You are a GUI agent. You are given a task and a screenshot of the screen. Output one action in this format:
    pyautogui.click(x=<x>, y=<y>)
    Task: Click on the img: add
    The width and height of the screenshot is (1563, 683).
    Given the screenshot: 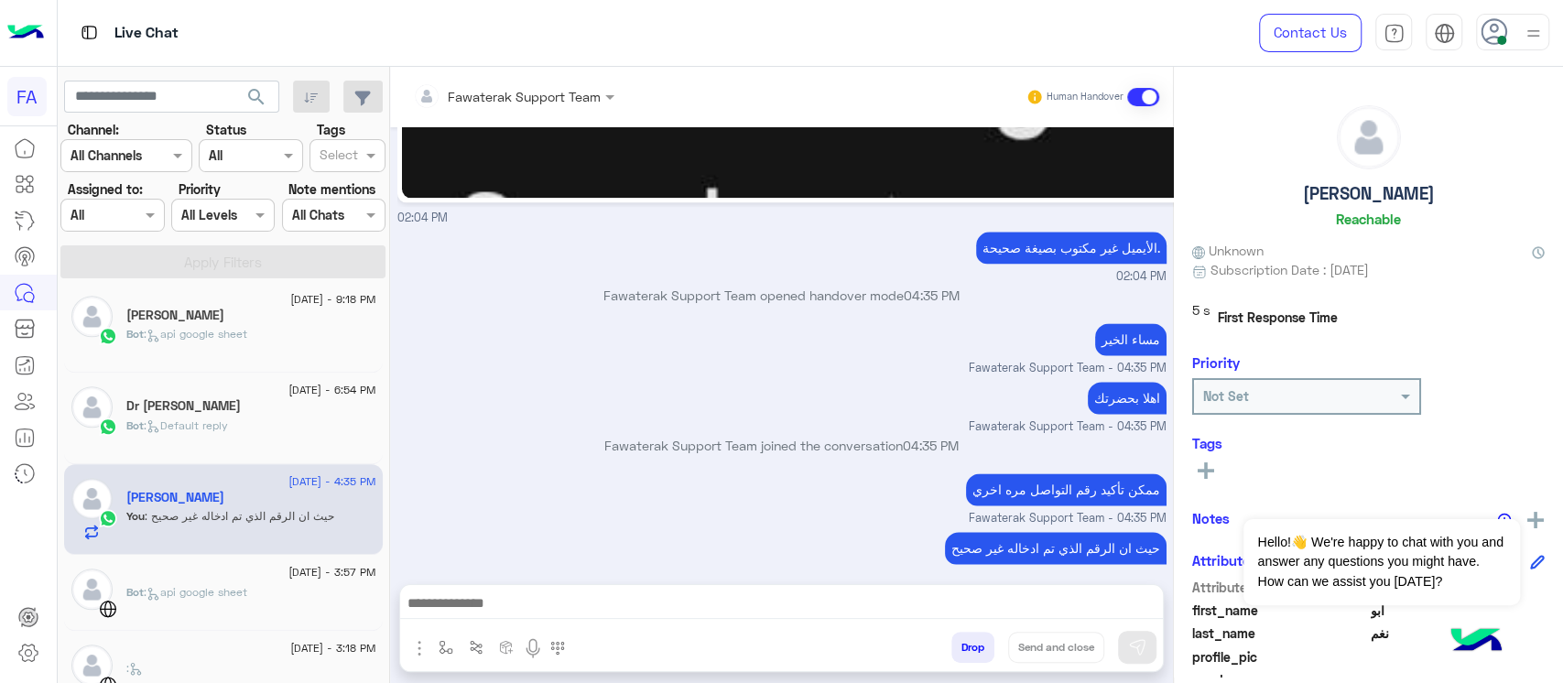 What is the action you would take?
    pyautogui.click(x=1535, y=520)
    